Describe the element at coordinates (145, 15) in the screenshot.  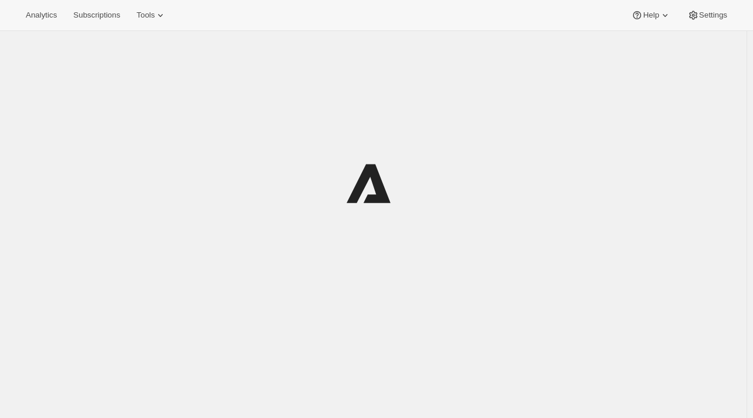
I see `span: Tools` at that location.